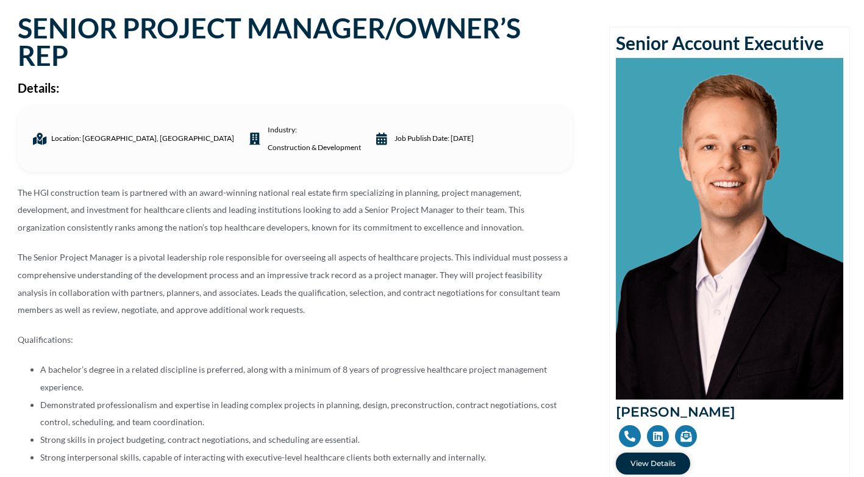  Describe the element at coordinates (295, 88) in the screenshot. I see `h2: Details:` at that location.